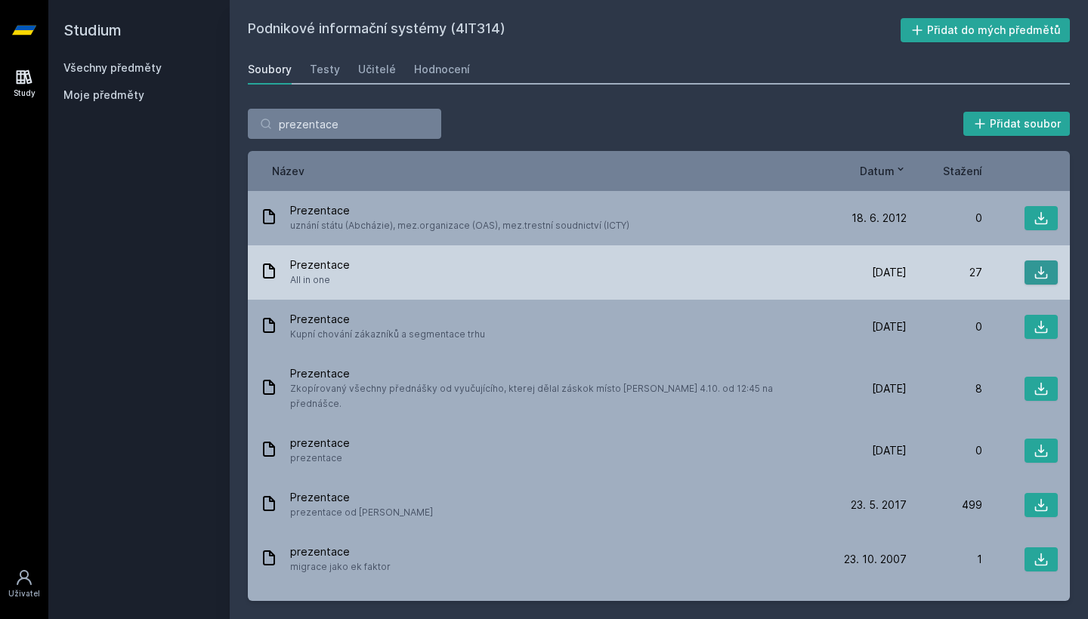  Describe the element at coordinates (944, 505) in the screenshot. I see `div: 499` at that location.